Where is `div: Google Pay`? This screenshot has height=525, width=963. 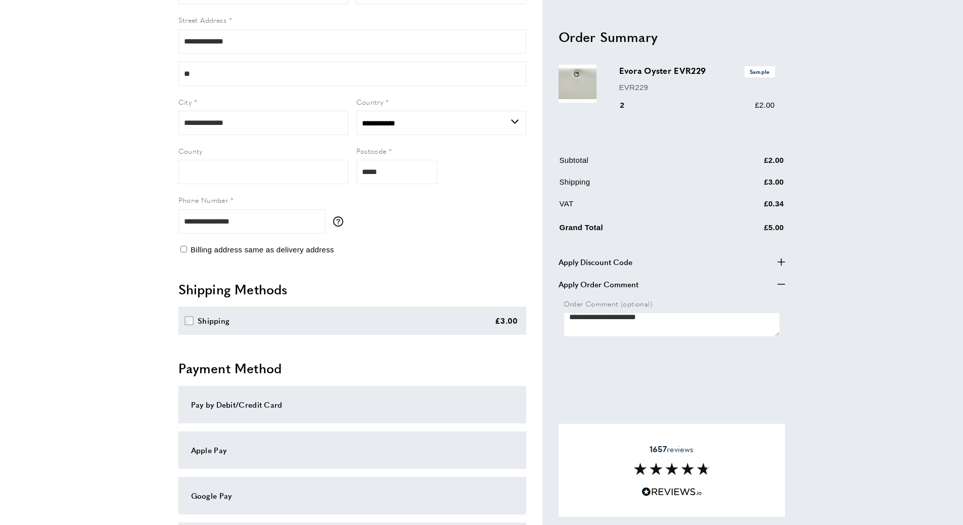
div: Google Pay is located at coordinates (352, 495).